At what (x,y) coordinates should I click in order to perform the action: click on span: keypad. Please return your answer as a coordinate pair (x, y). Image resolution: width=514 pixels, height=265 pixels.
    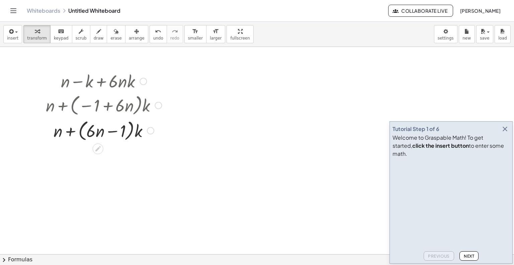
    Looking at the image, I should click on (61, 38).